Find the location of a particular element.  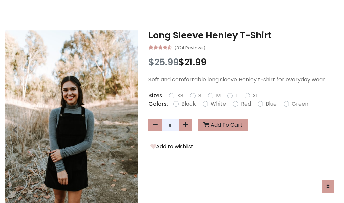

span: $25.99 is located at coordinates (164, 62).